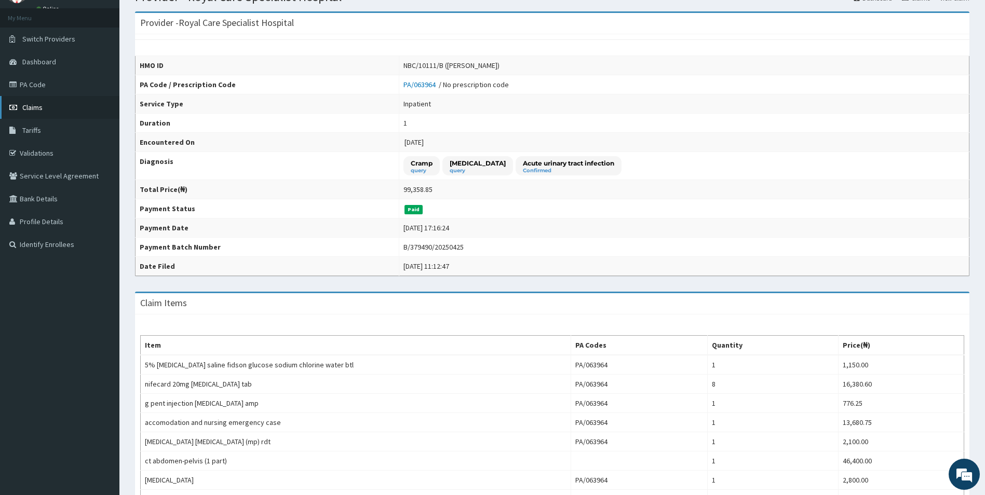 The image size is (985, 495). What do you see at coordinates (421, 85) in the screenshot?
I see `a: PA/063964` at bounding box center [421, 85].